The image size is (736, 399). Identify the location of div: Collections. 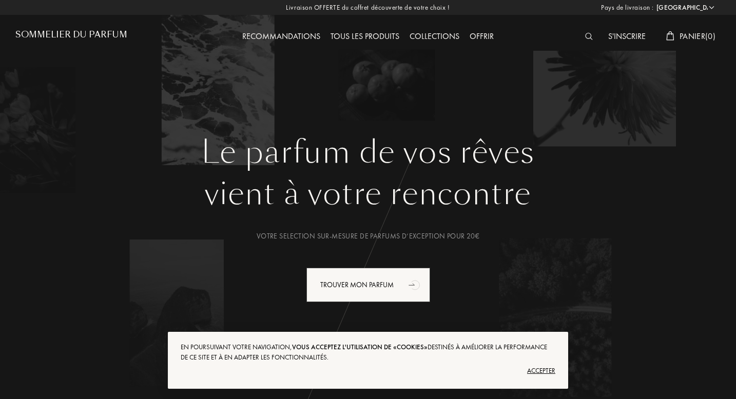
(434, 37).